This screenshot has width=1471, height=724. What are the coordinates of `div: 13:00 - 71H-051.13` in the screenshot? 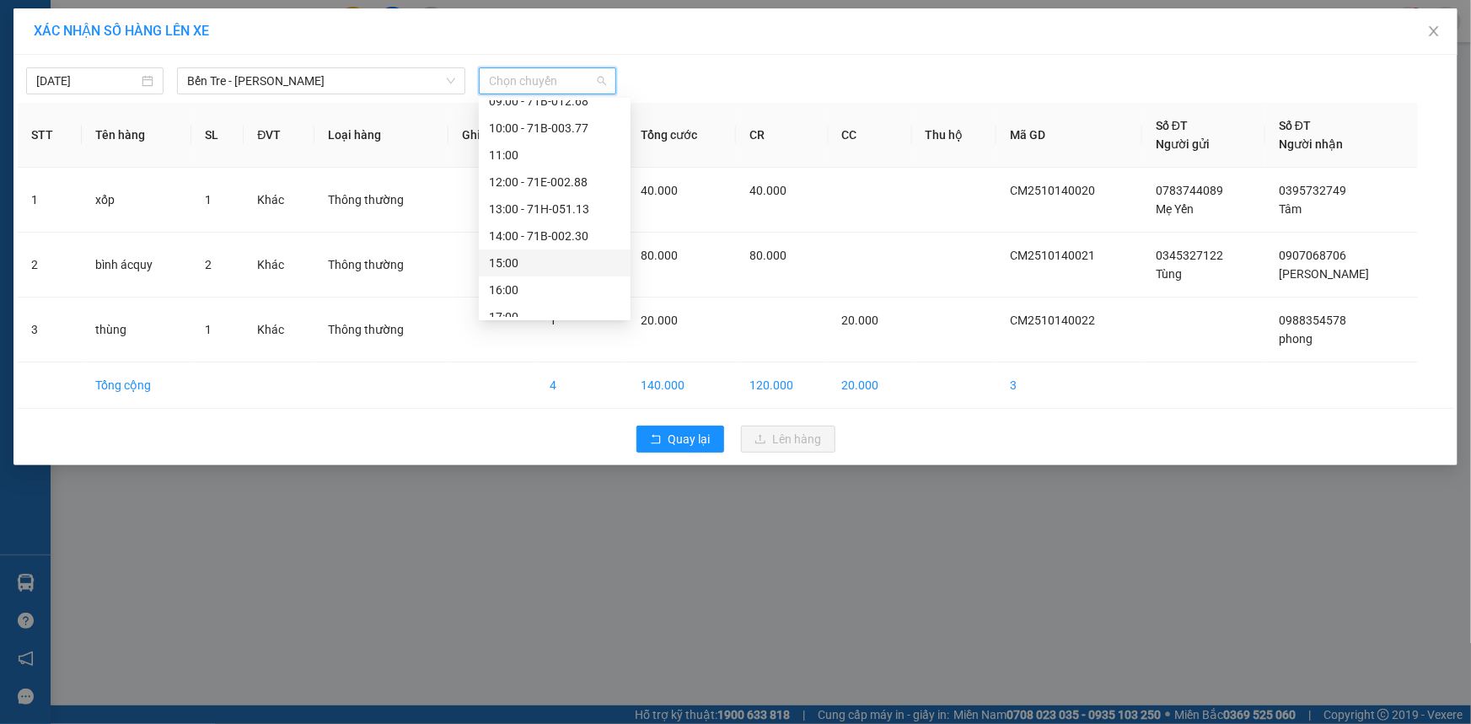 It's located at (555, 209).